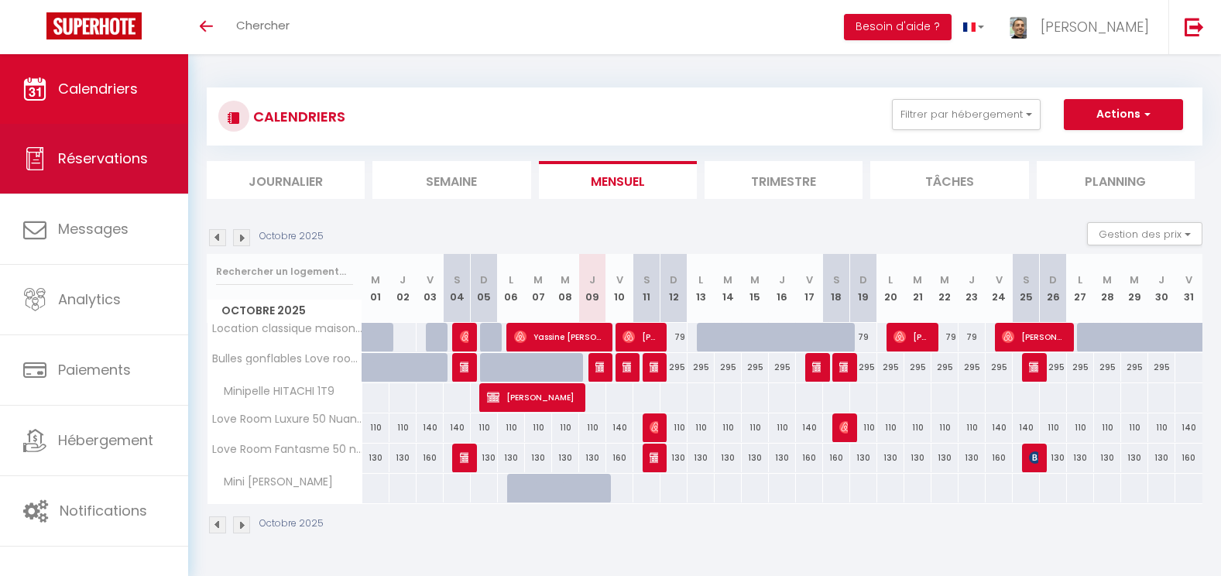  What do you see at coordinates (782, 288) in the screenshot?
I see `th: 16` at bounding box center [782, 288].